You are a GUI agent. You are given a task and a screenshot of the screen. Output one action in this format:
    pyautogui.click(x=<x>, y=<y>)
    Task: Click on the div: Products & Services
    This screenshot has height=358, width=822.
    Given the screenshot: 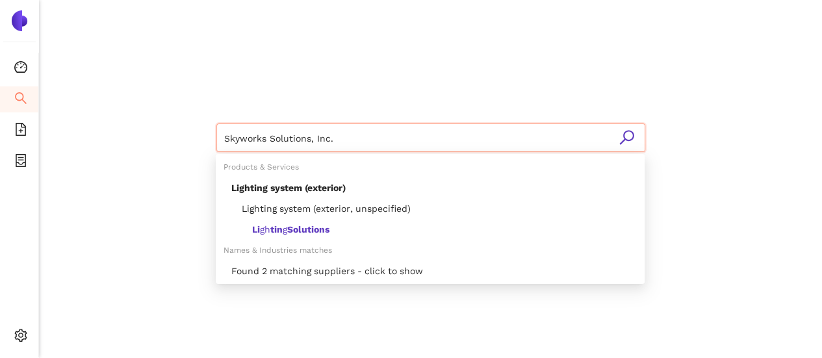 What is the action you would take?
    pyautogui.click(x=430, y=167)
    